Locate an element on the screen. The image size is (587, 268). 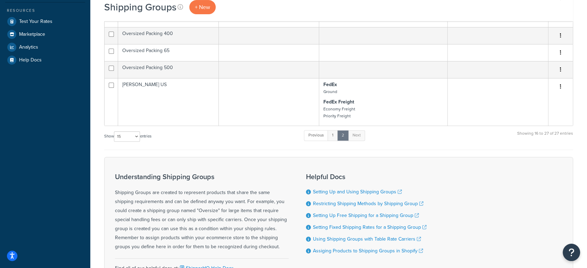
a: Test Your Rates is located at coordinates (45, 22).